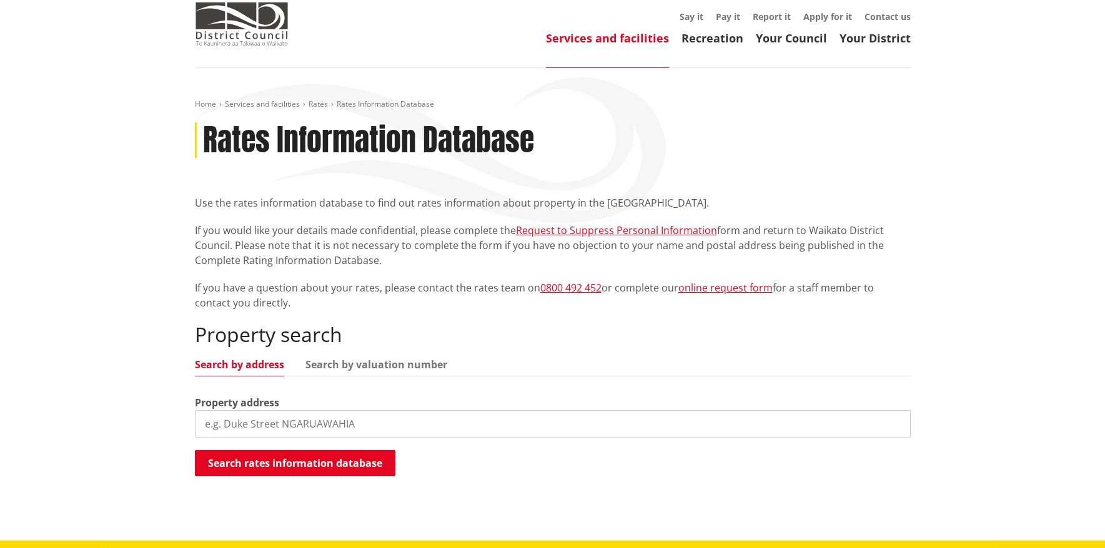  Describe the element at coordinates (875, 38) in the screenshot. I see `a: Your District` at that location.